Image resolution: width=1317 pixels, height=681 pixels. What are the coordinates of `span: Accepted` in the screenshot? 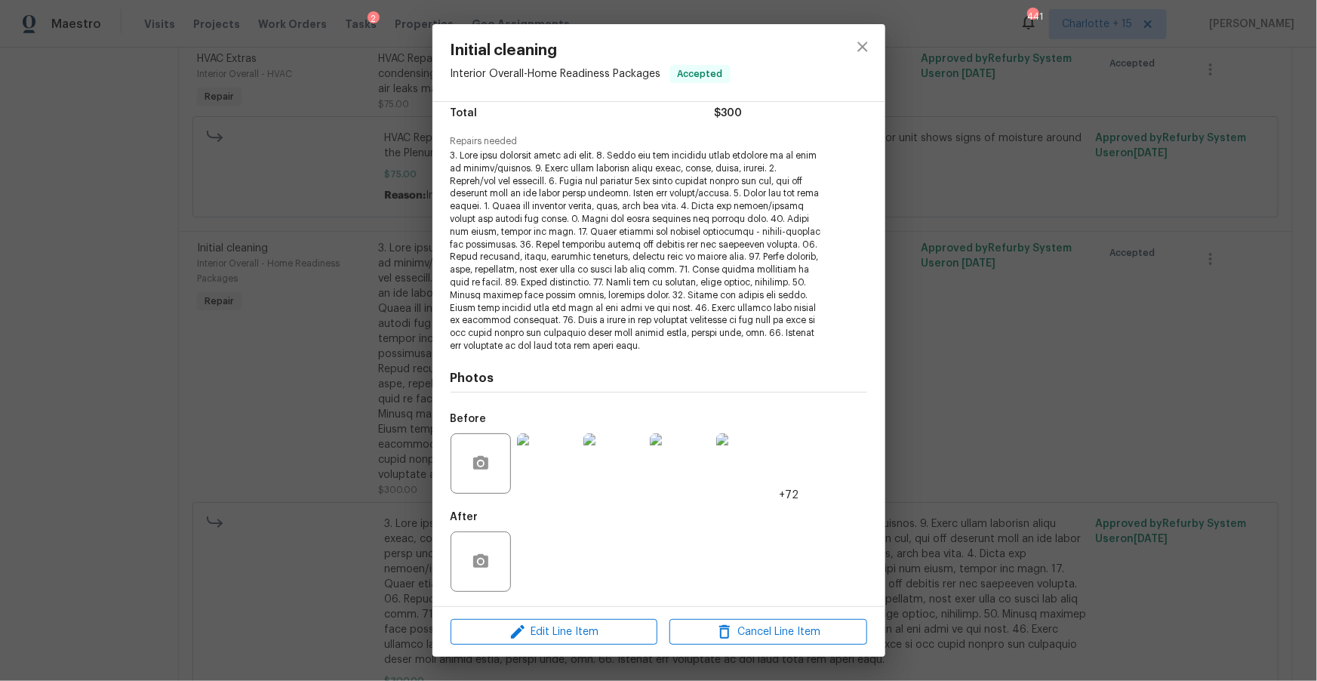 It's located at (700, 74).